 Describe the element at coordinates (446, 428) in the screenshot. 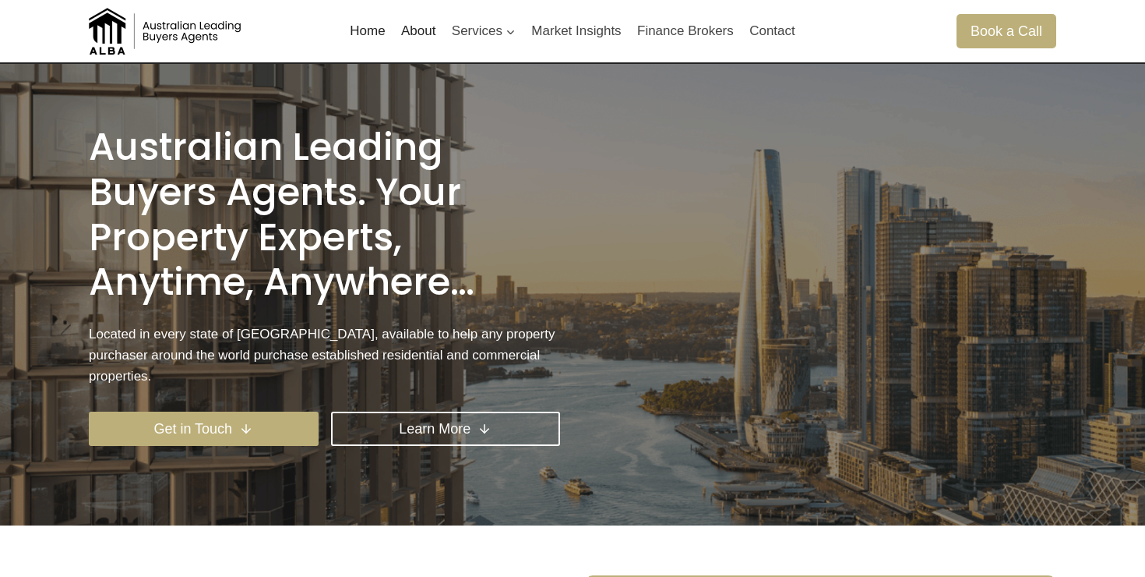

I see `a: Learn More` at that location.